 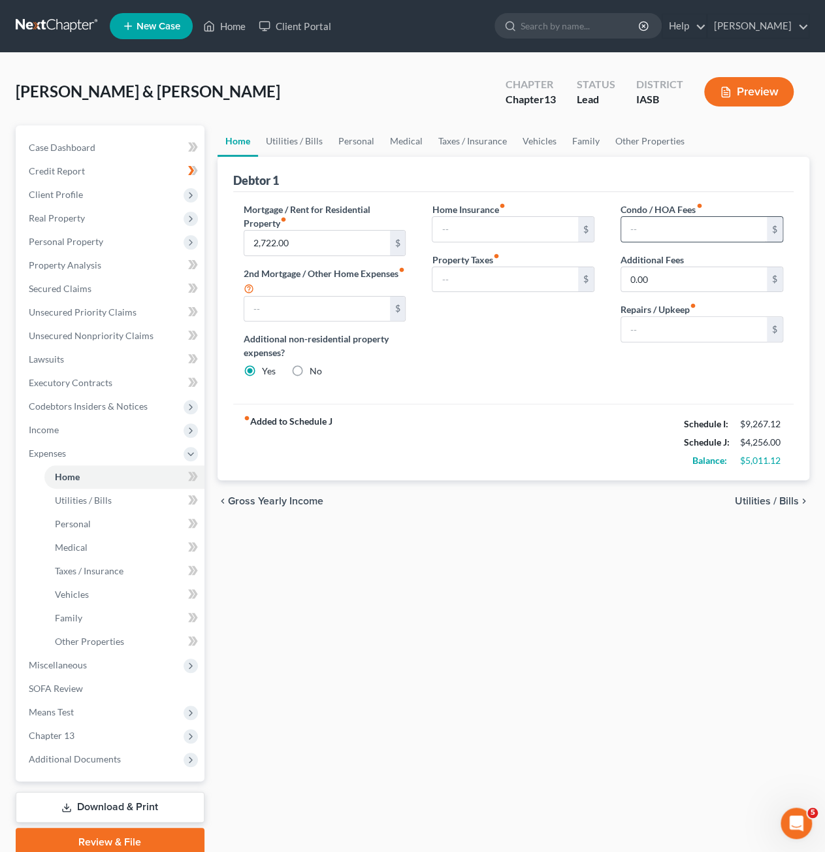 What do you see at coordinates (761, 442) in the screenshot?
I see `div: $4,256.00` at bounding box center [761, 442].